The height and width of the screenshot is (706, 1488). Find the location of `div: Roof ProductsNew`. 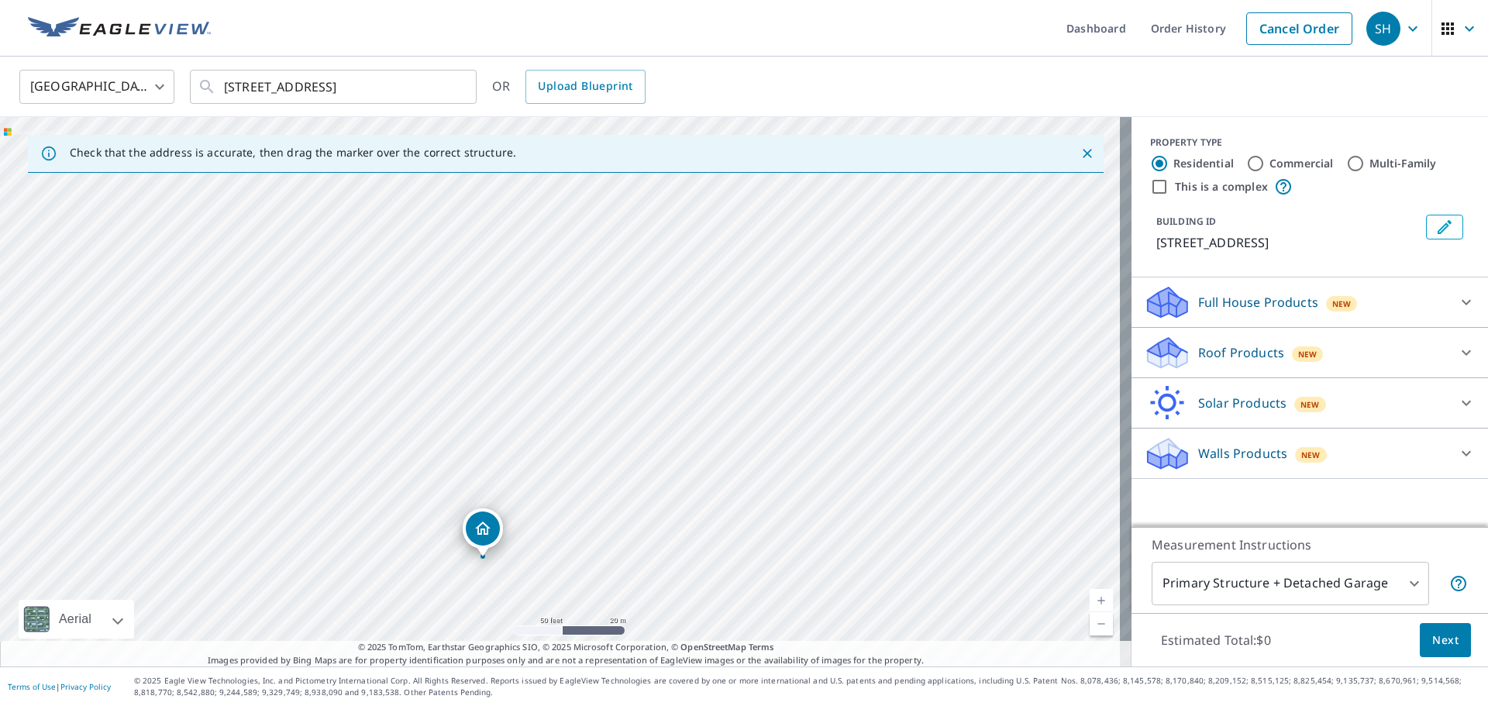

div: Roof ProductsNew is located at coordinates (1309, 353).